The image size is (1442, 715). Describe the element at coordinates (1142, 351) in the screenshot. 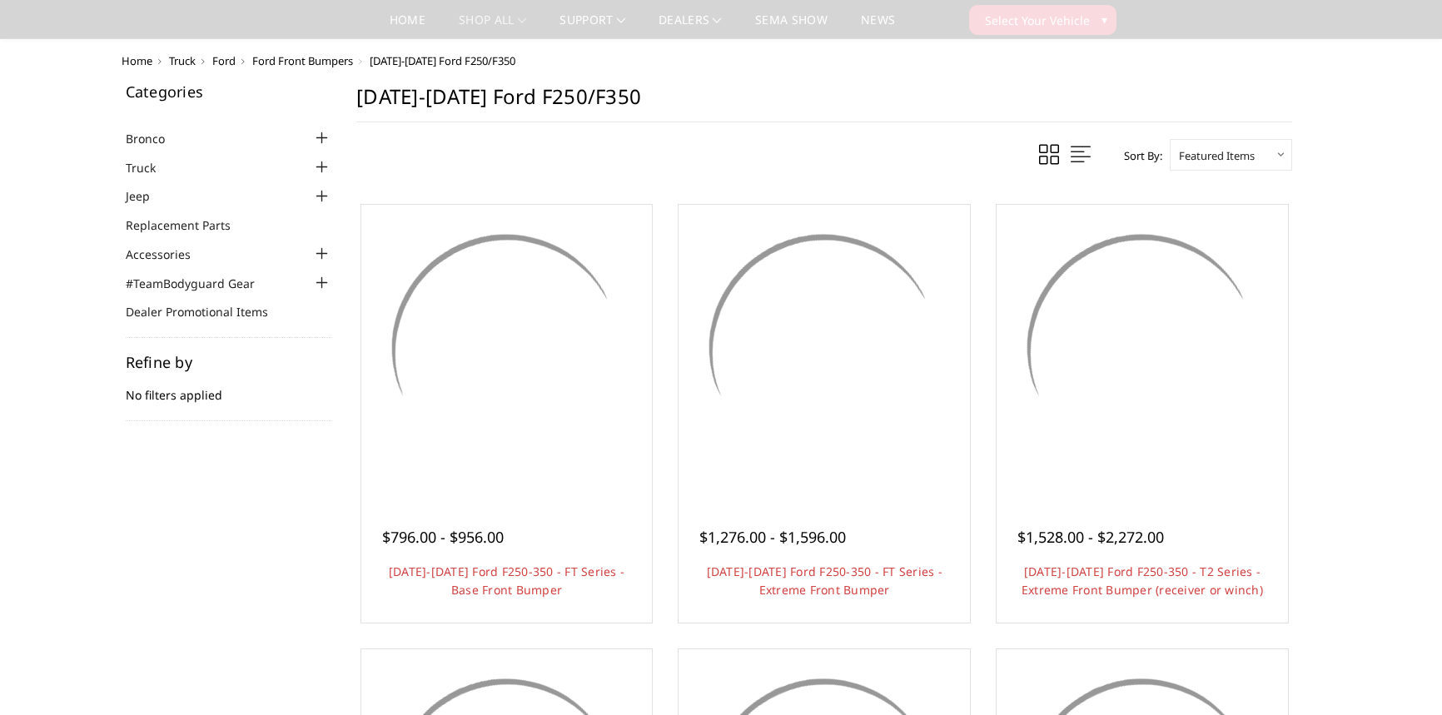

I see `a: 2023-2025 Ford F250-350 - T2 Series - Extreme Front Bumper (receiver or winch) 2023-2025 Ford F25...` at that location.